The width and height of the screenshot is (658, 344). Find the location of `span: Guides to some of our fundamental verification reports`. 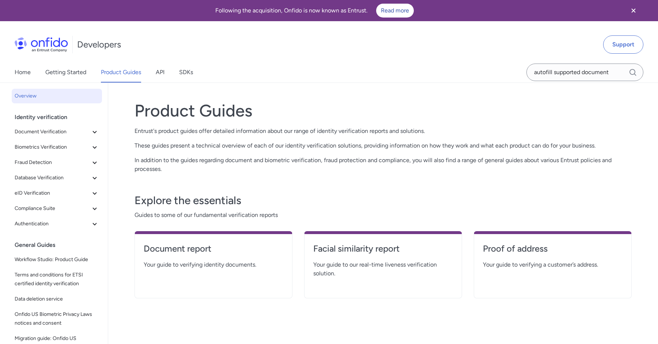

span: Guides to some of our fundamental verification reports is located at coordinates (383, 215).